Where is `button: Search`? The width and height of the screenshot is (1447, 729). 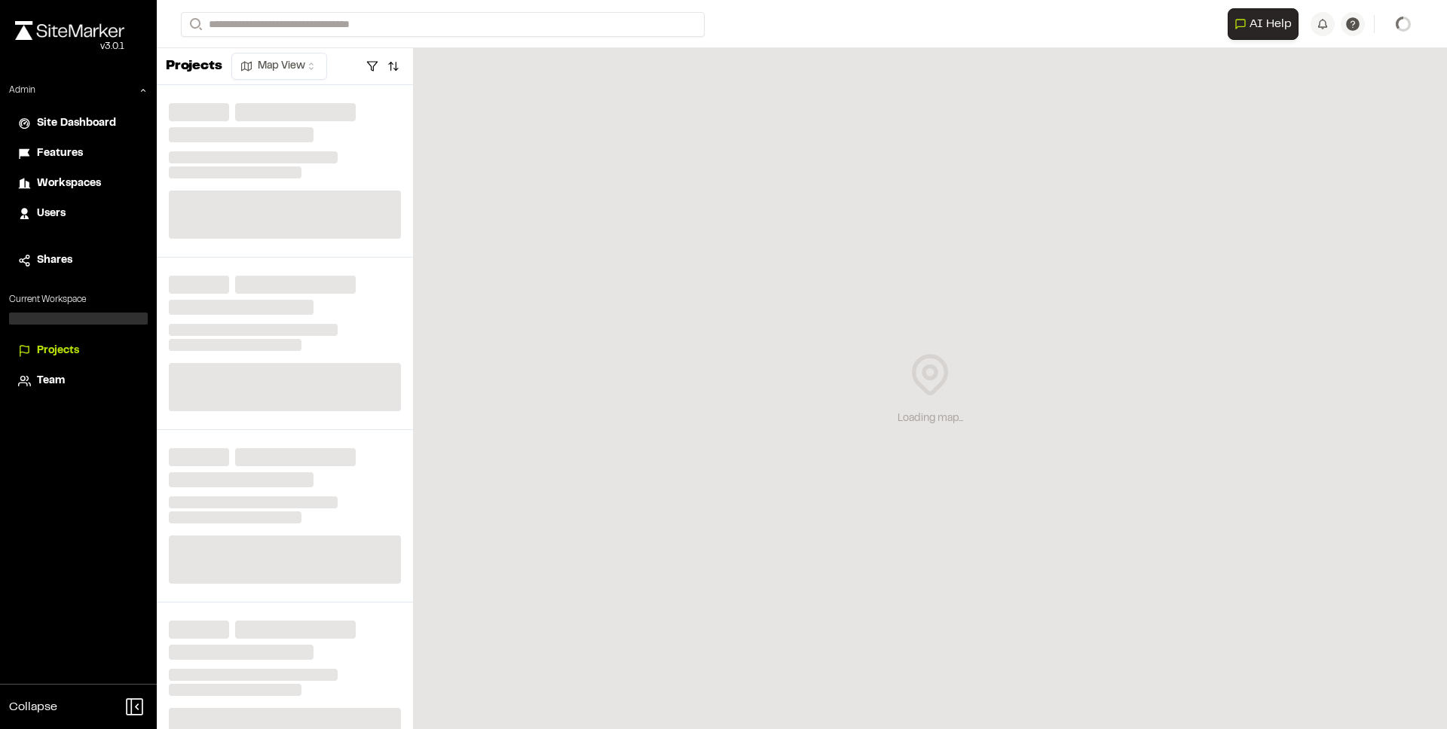 button: Search is located at coordinates (194, 24).